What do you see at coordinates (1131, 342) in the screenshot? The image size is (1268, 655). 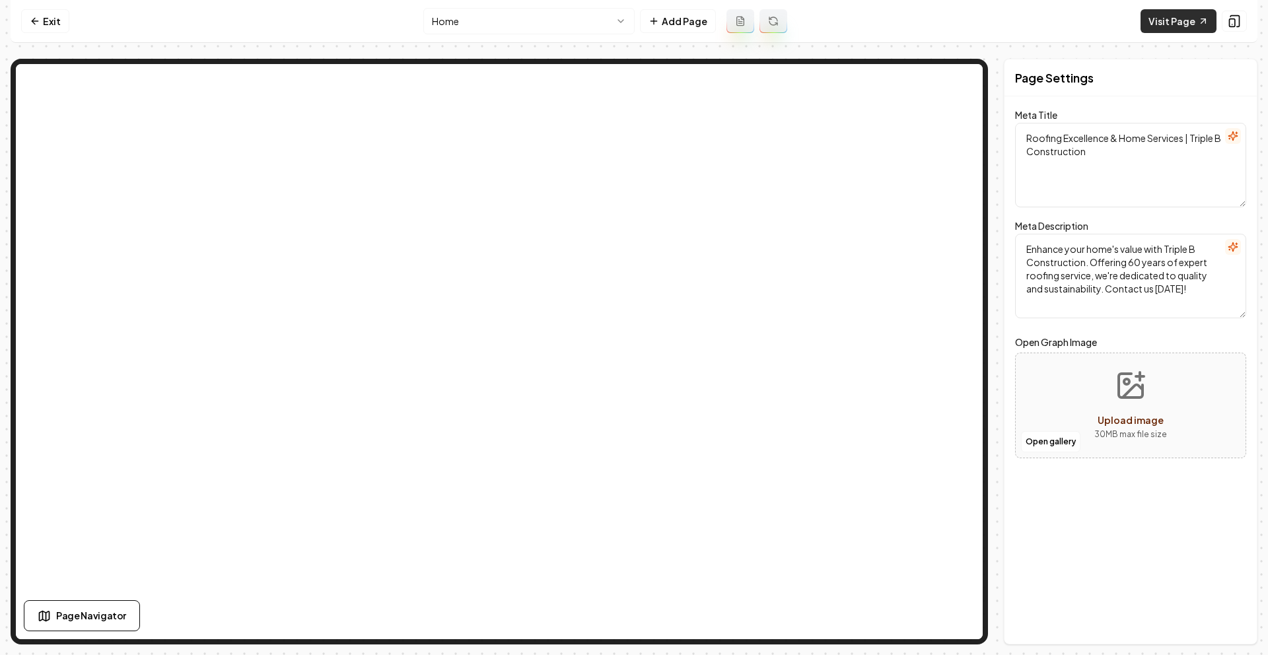 I see `label: Open Graph Image` at bounding box center [1131, 342].